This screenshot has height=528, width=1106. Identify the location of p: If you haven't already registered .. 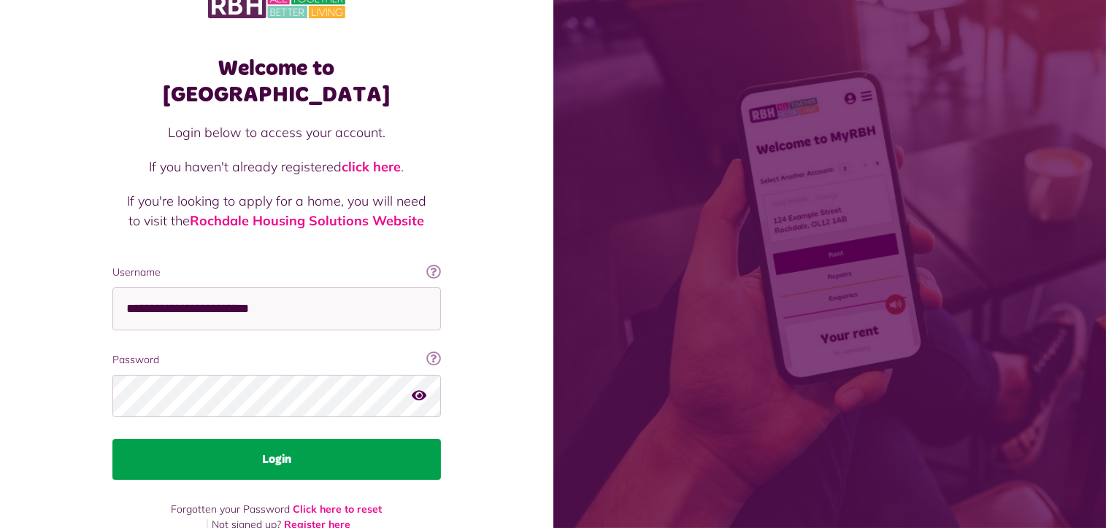
(277, 166).